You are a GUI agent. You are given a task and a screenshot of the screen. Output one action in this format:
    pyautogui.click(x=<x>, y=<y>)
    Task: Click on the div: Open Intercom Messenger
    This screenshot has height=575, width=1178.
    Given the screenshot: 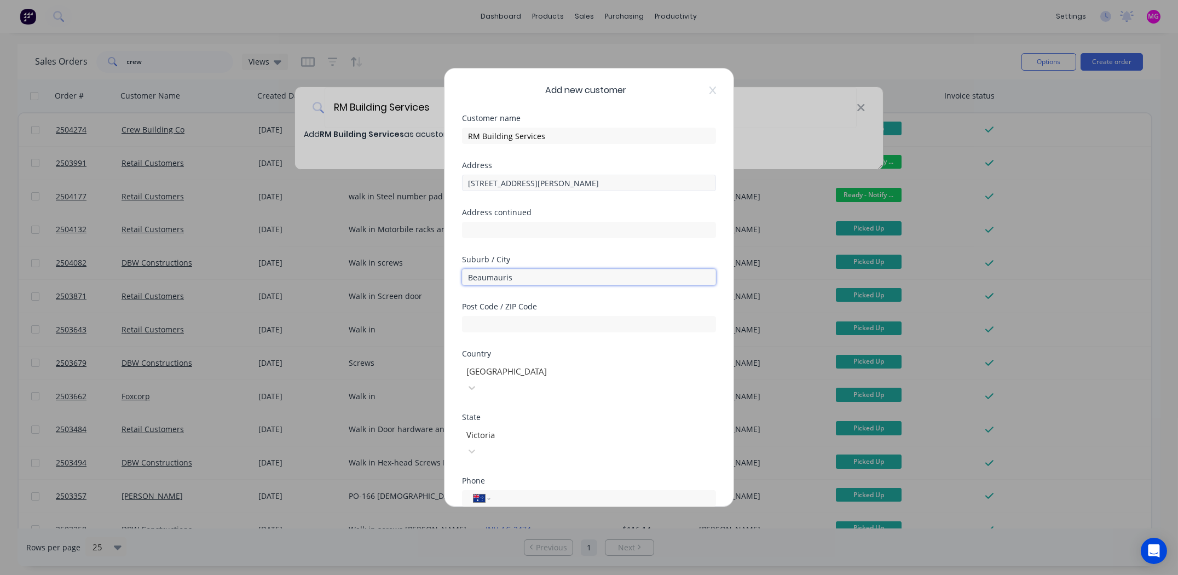 What is the action you would take?
    pyautogui.click(x=1154, y=551)
    